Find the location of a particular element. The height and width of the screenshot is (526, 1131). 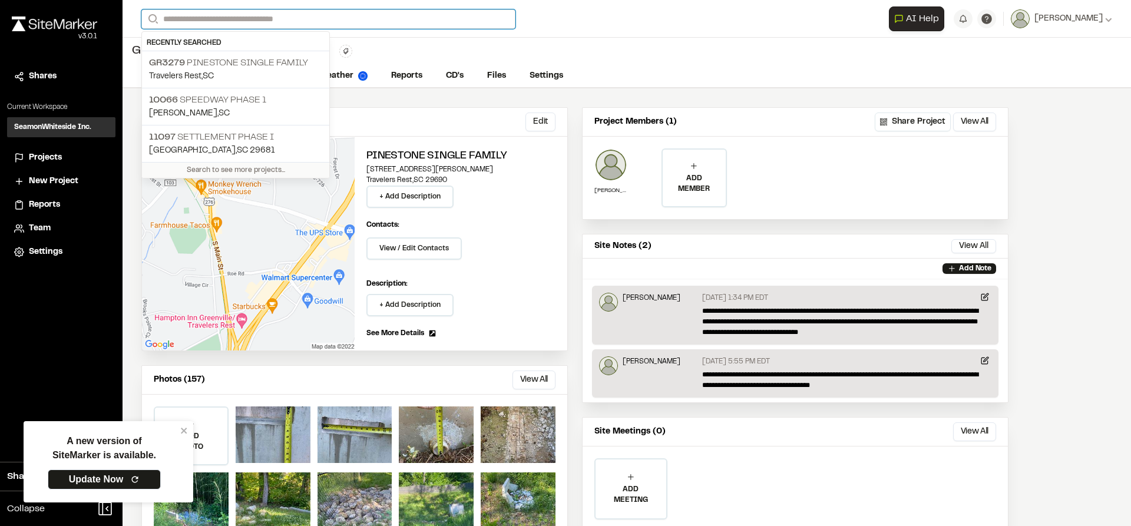

a: Team is located at coordinates (61, 228).